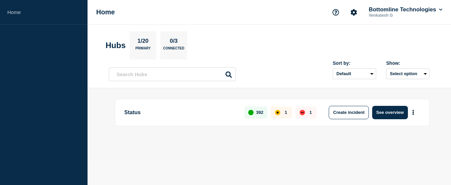 The width and height of the screenshot is (451, 185). What do you see at coordinates (408, 74) in the screenshot?
I see `button: Select option` at bounding box center [408, 74].